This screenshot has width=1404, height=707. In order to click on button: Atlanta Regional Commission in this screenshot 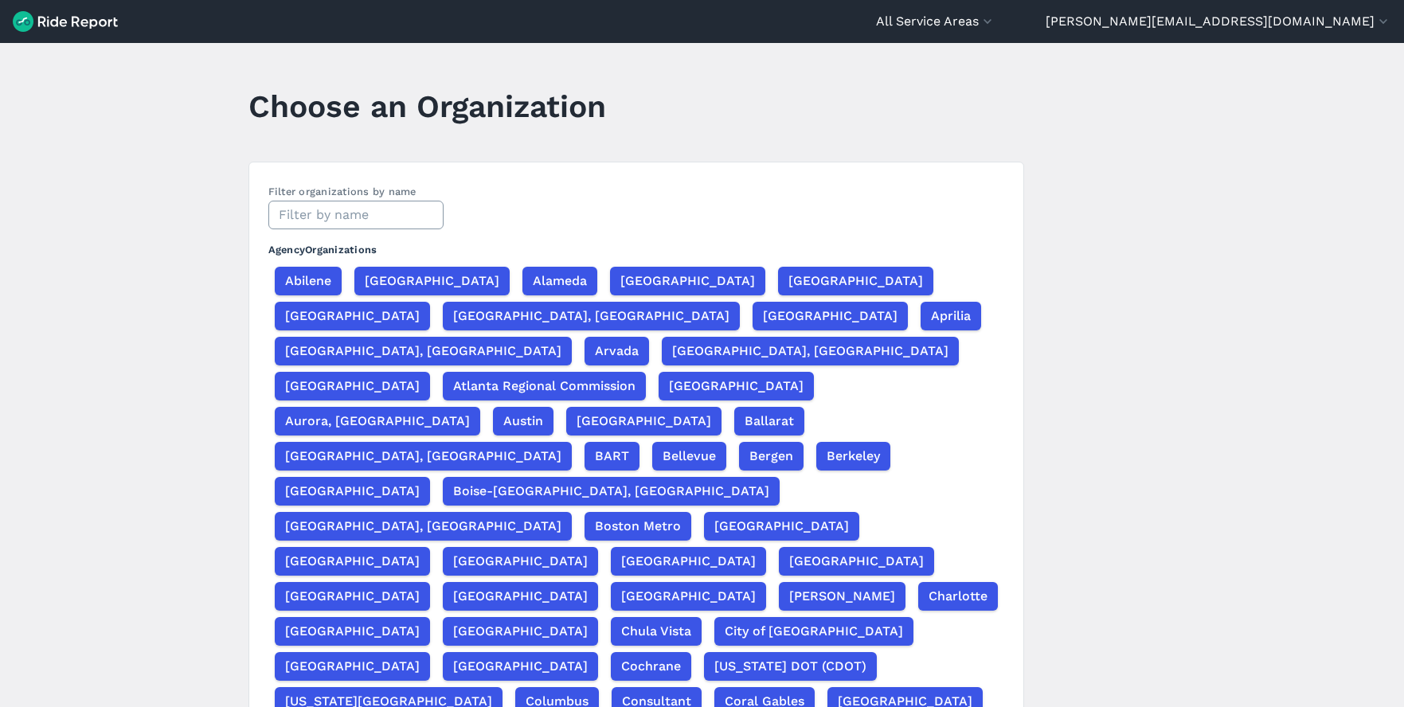, I will do `click(544, 386)`.